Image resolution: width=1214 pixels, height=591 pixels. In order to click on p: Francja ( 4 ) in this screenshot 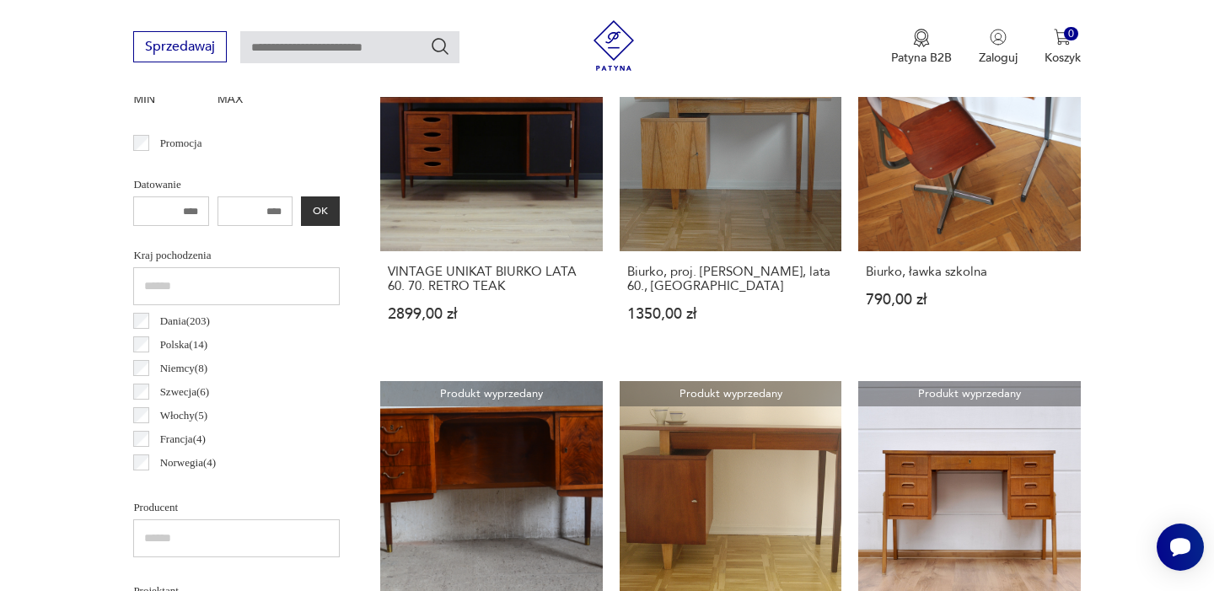, I will do `click(183, 439)`.